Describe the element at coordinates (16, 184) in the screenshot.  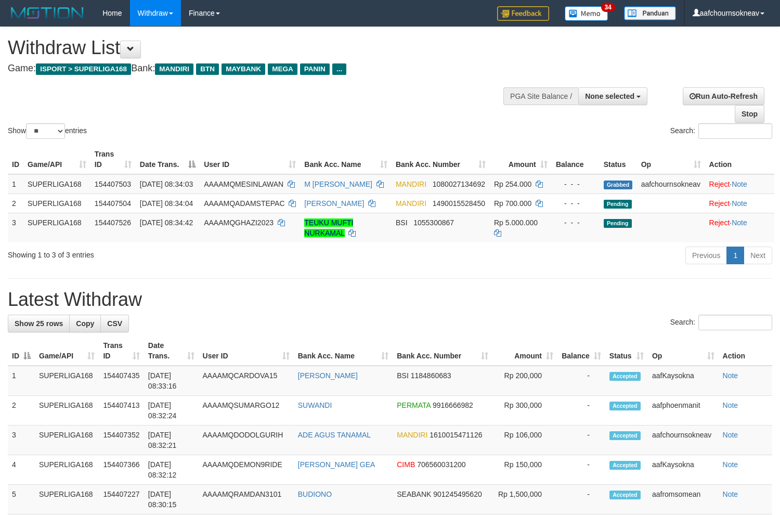
I see `td: 1` at that location.